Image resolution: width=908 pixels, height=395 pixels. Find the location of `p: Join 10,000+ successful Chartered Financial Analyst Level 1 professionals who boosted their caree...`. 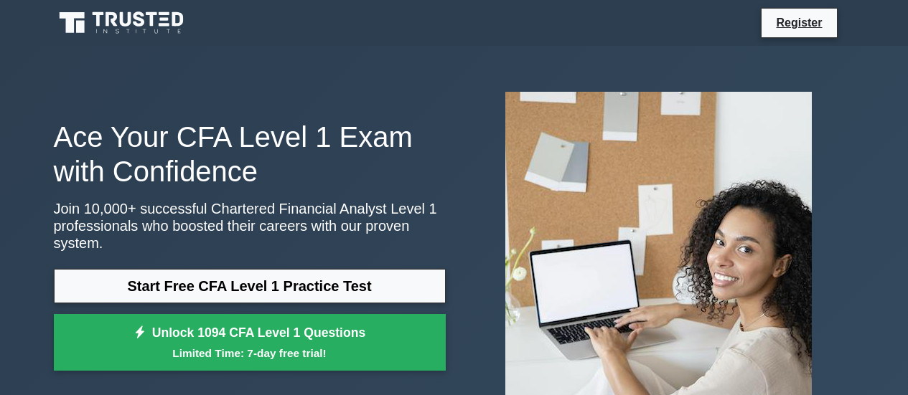

p: Join 10,000+ successful Chartered Financial Analyst Level 1 professionals who boosted their caree... is located at coordinates (250, 226).